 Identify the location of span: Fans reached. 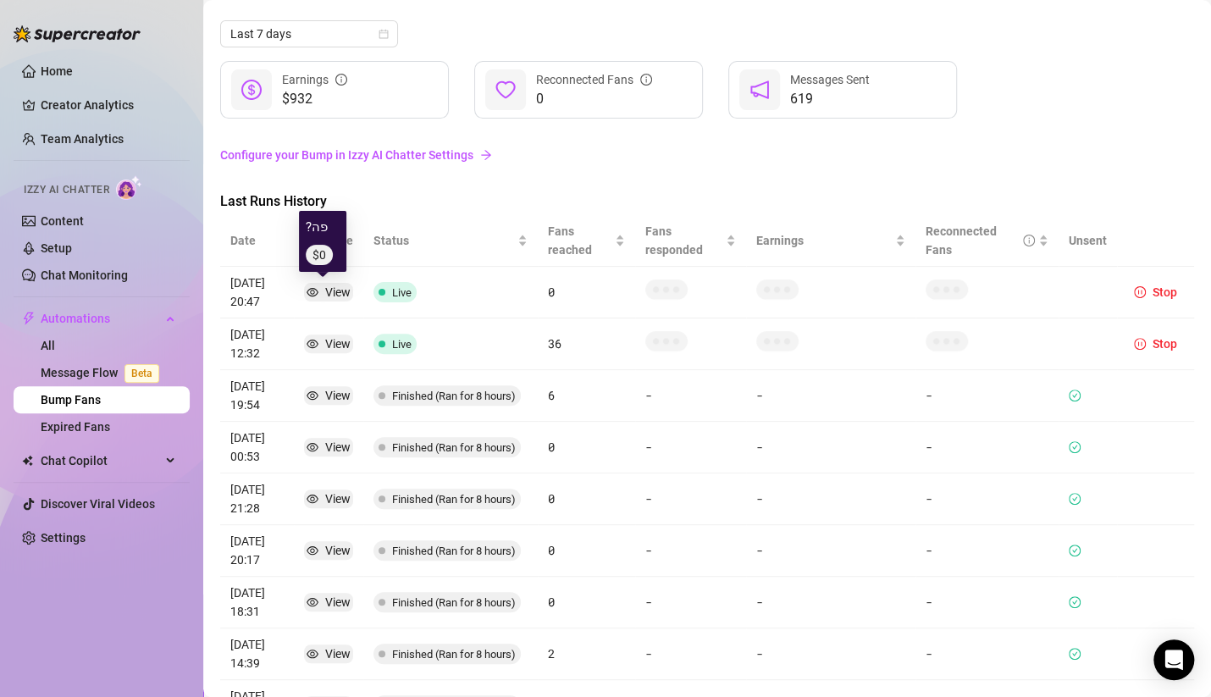
(579, 241).